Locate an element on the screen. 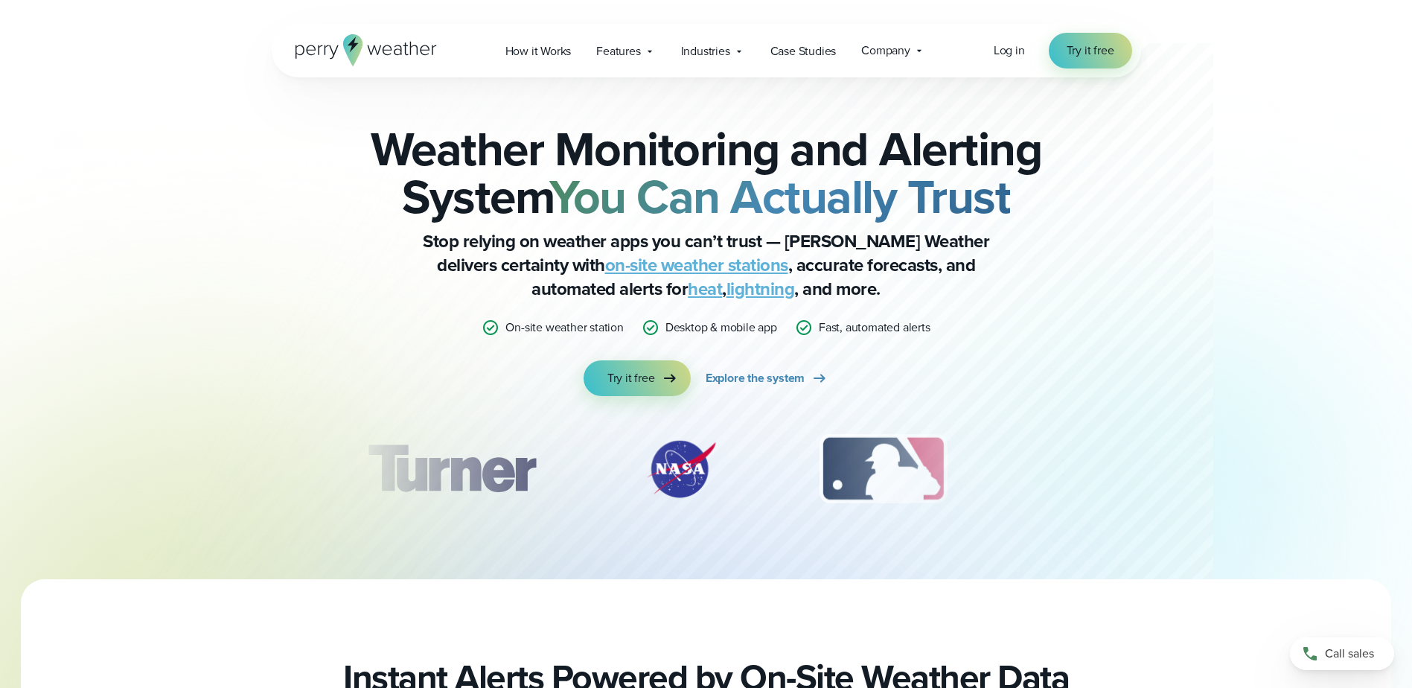 The image size is (1412, 688). img: PGA.svg is located at coordinates (1093, 469).